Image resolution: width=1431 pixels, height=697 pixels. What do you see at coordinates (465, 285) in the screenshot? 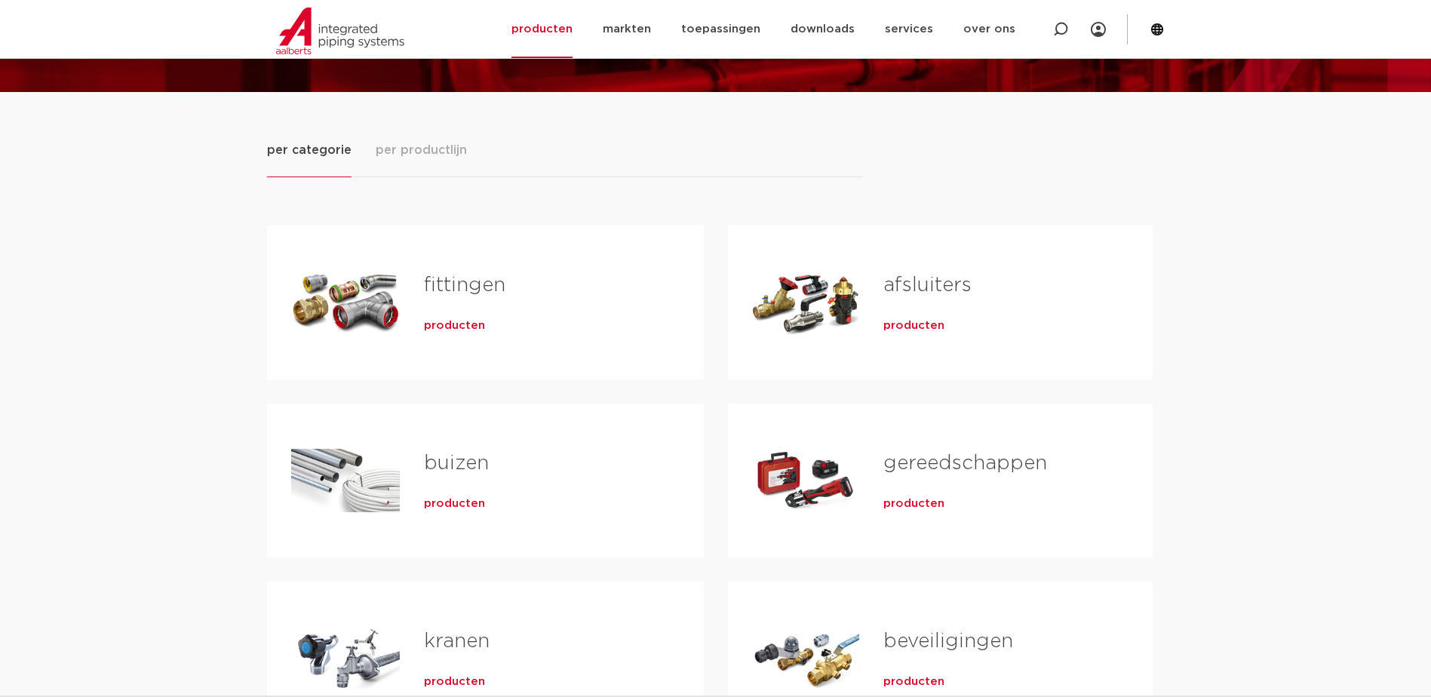
I see `a: fittingen` at bounding box center [465, 285].